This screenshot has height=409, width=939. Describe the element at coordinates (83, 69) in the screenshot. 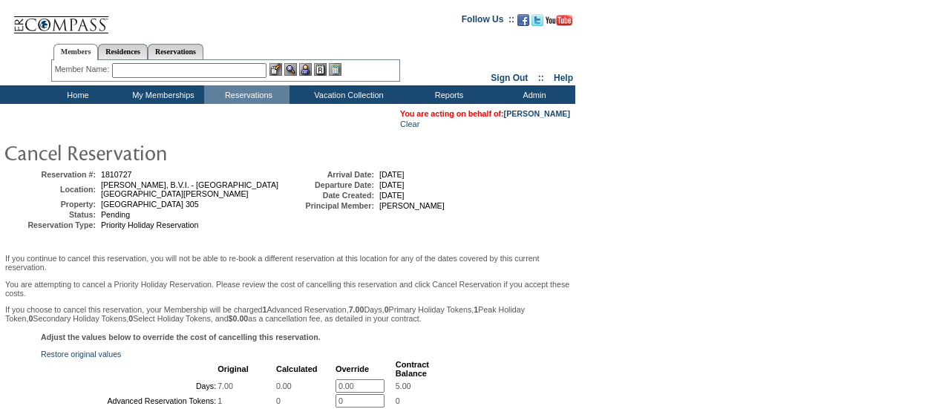

I see `div: Member Name:` at that location.